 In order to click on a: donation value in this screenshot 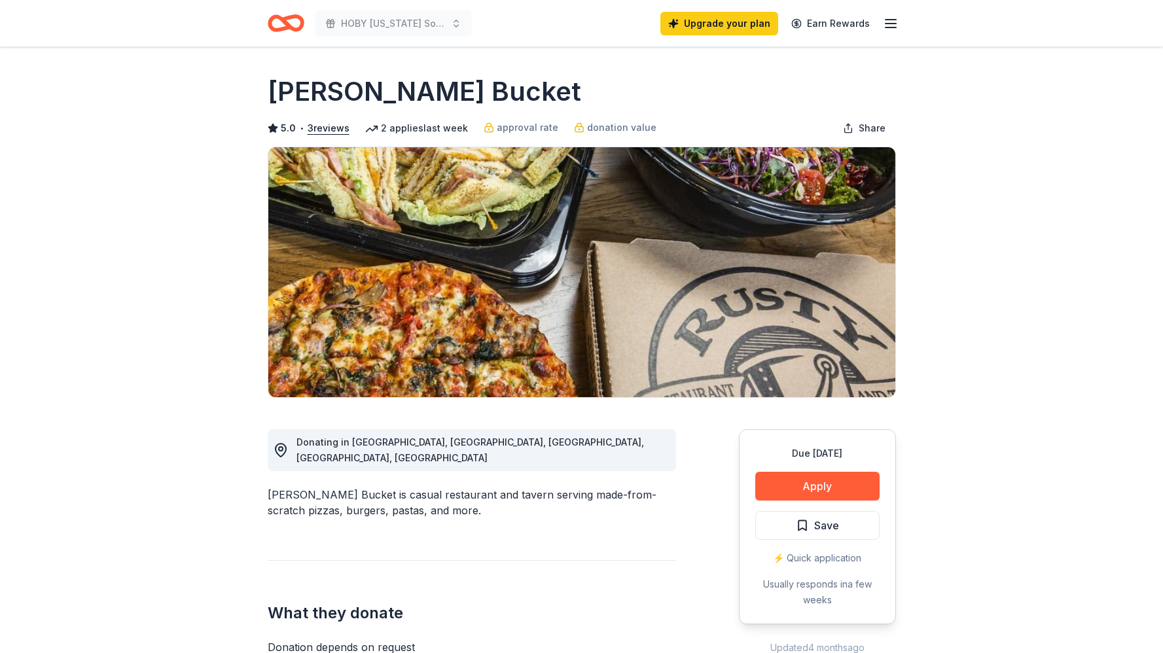, I will do `click(615, 128)`.